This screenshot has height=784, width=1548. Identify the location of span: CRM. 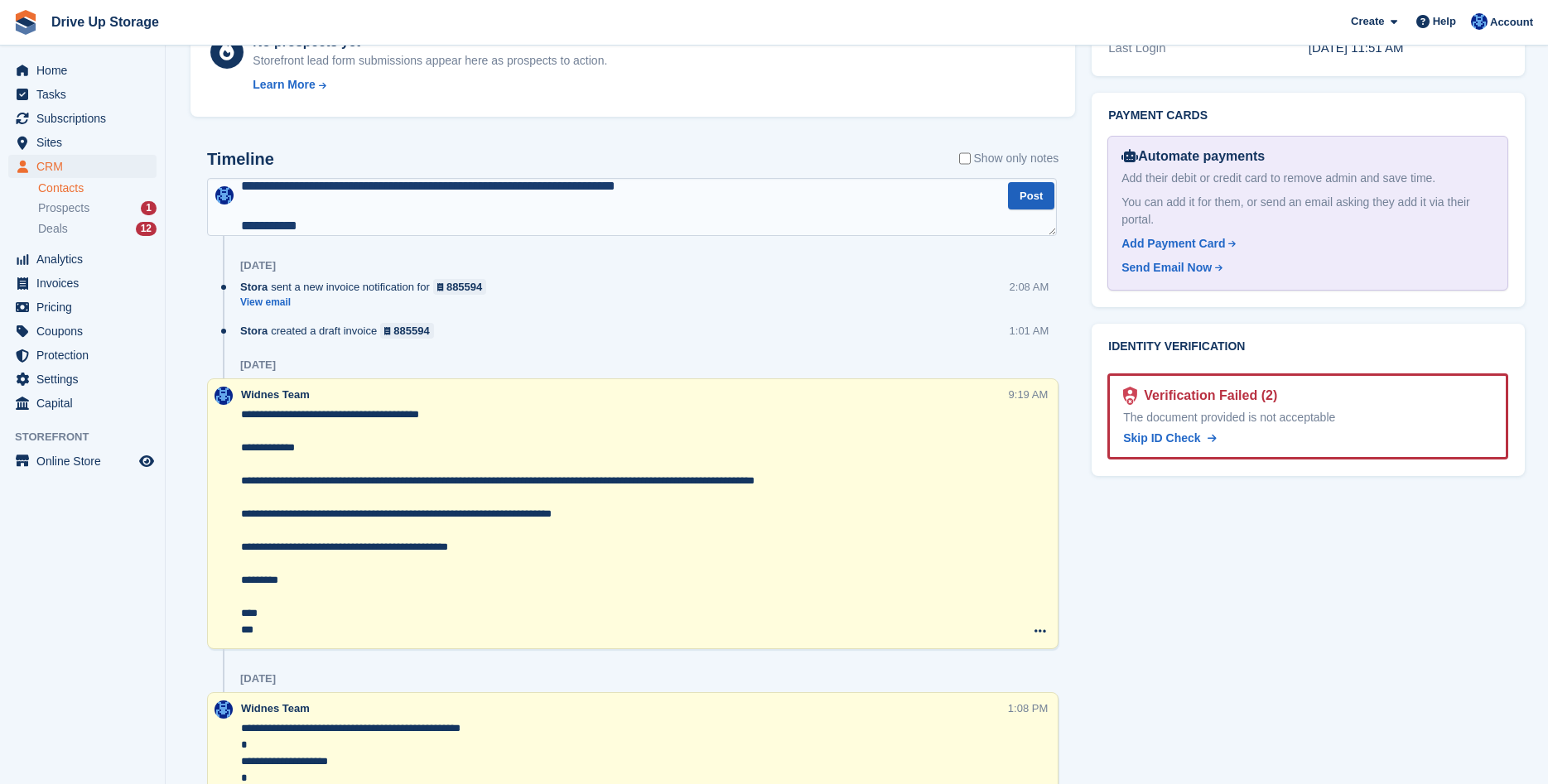
(86, 166).